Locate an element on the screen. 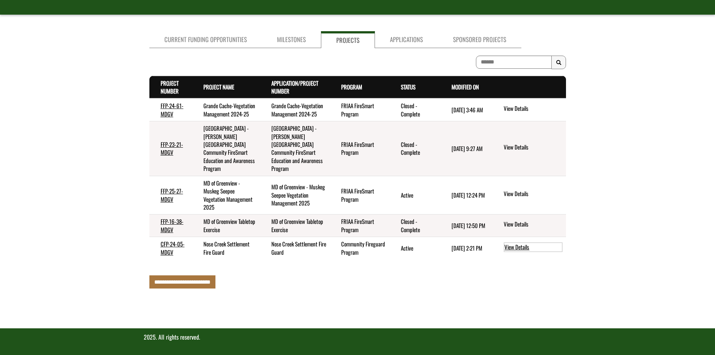 This screenshot has height=355, width=715. td: 7/26/2023 12:50 PM is located at coordinates (466, 226).